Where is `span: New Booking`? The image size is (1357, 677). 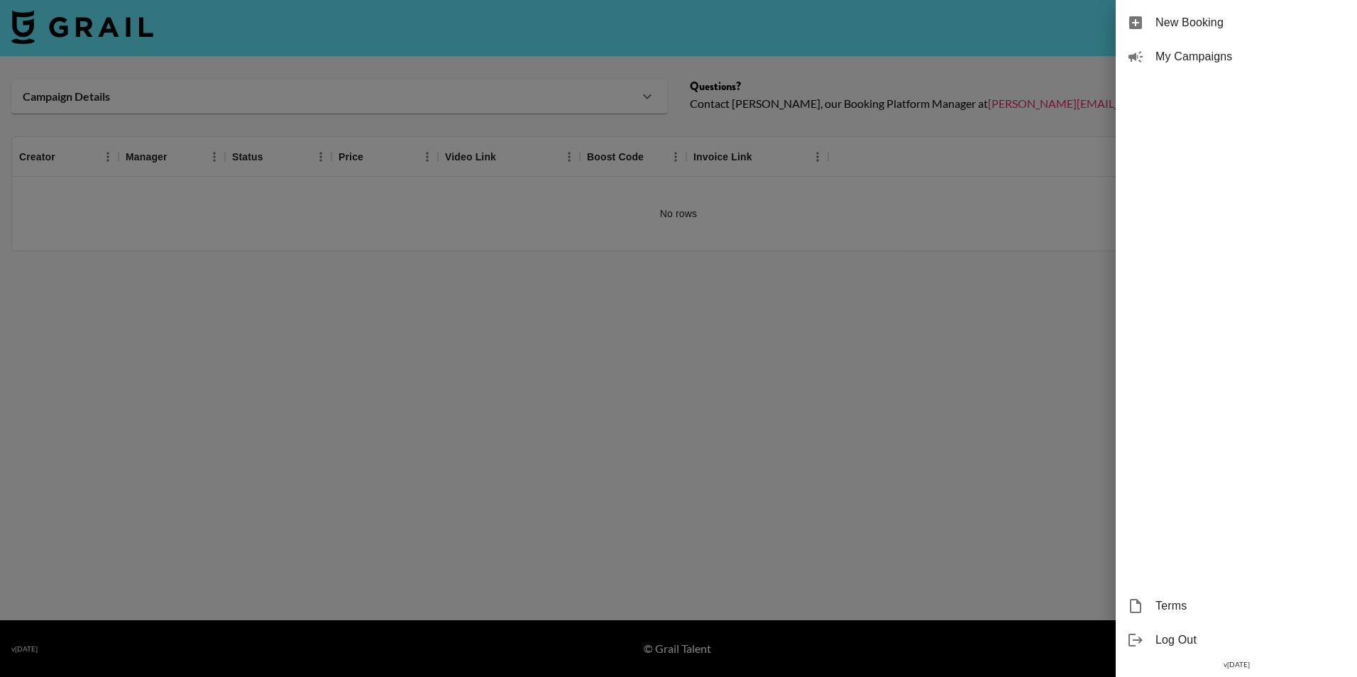 span: New Booking is located at coordinates (1251, 23).